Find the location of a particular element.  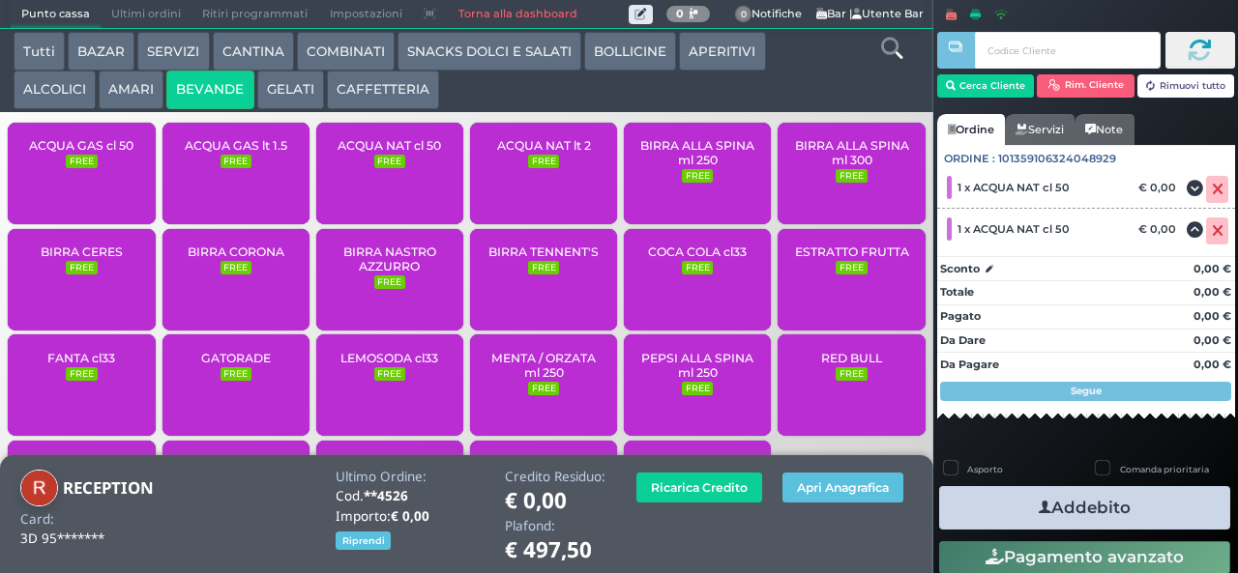

button: Rimuovi tutto is located at coordinates (1185, 86).